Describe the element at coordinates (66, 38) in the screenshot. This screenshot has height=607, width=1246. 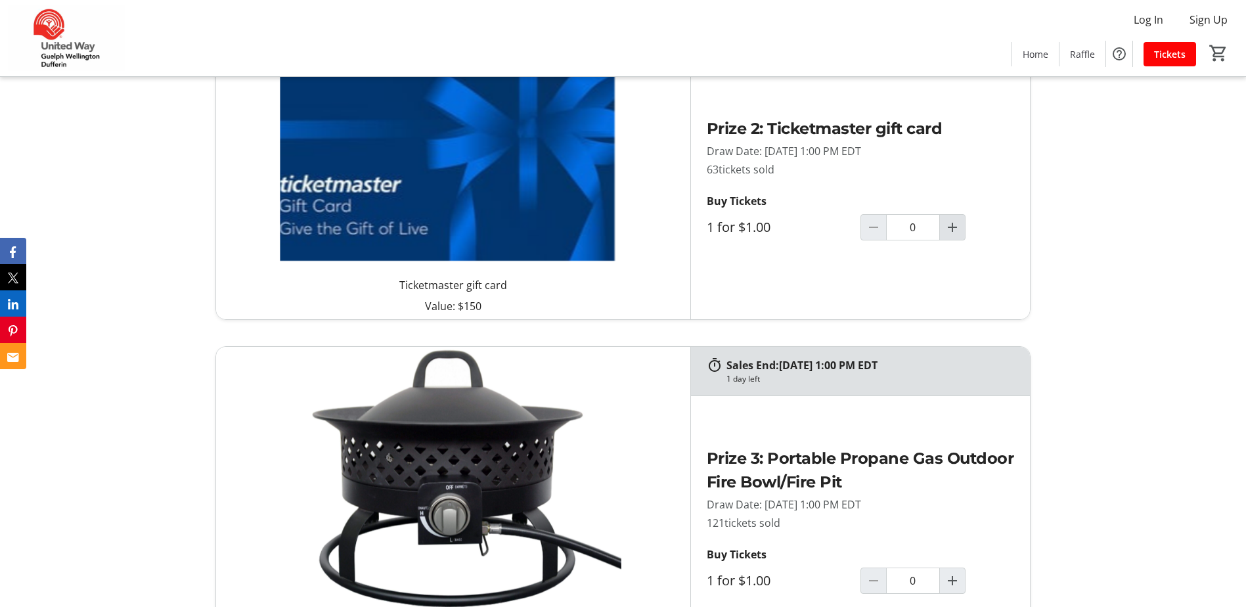
I see `img: United Way Guelph Wellington Dufferin's Logo` at that location.